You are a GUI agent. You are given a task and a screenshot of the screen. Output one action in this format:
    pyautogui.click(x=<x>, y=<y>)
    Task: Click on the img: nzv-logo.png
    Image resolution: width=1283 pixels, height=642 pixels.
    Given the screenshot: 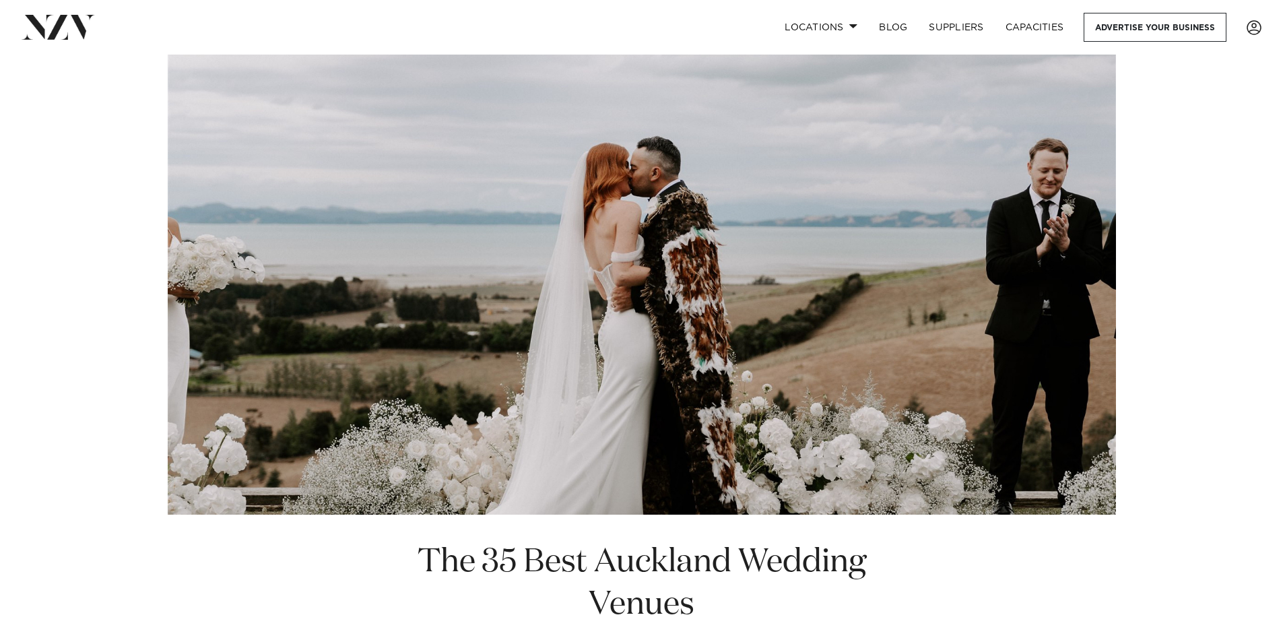 What is the action you would take?
    pyautogui.click(x=58, y=27)
    